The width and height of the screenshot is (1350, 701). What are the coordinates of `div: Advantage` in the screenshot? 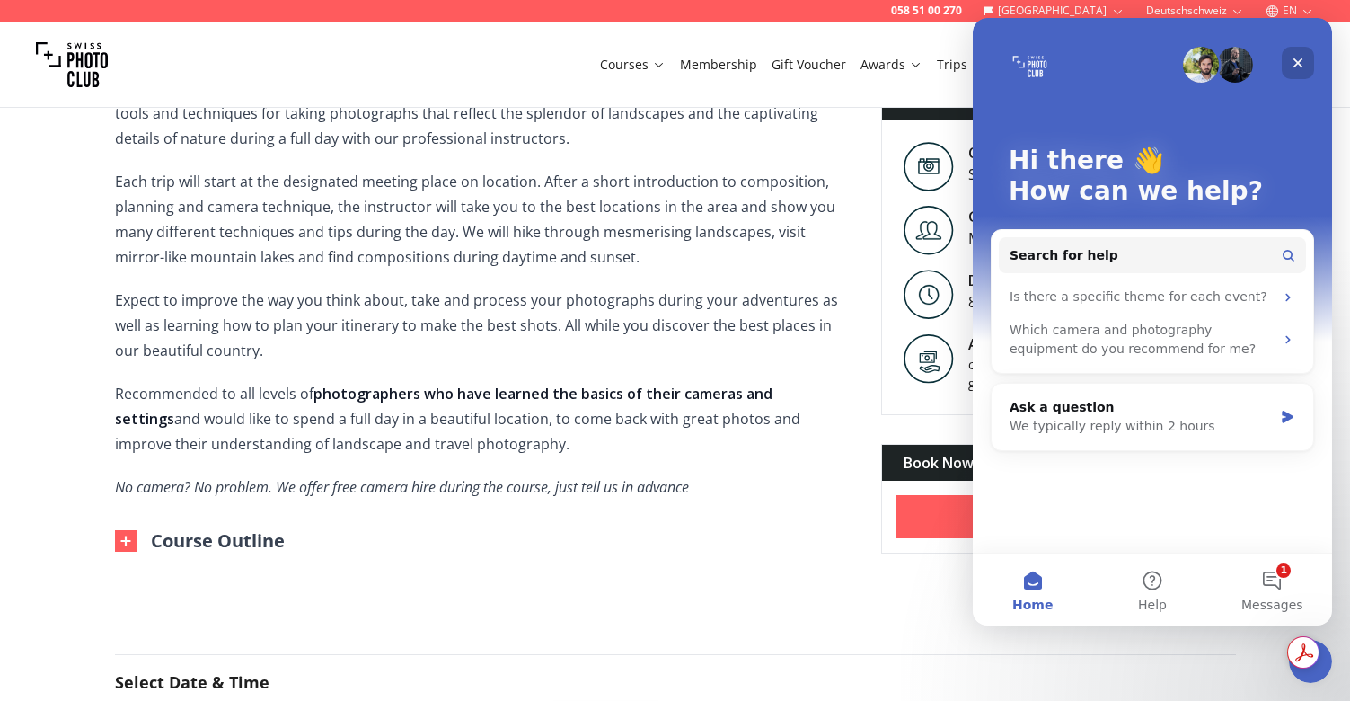 It's located at (1044, 344).